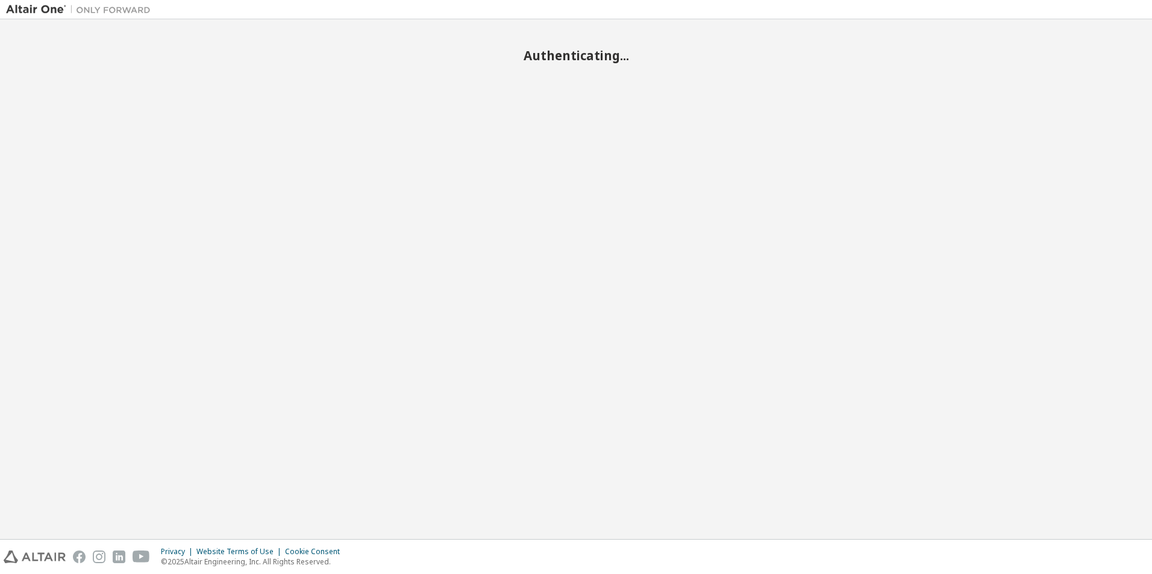 The width and height of the screenshot is (1152, 574). Describe the element at coordinates (34, 557) in the screenshot. I see `img: altair_logo.svg` at that location.